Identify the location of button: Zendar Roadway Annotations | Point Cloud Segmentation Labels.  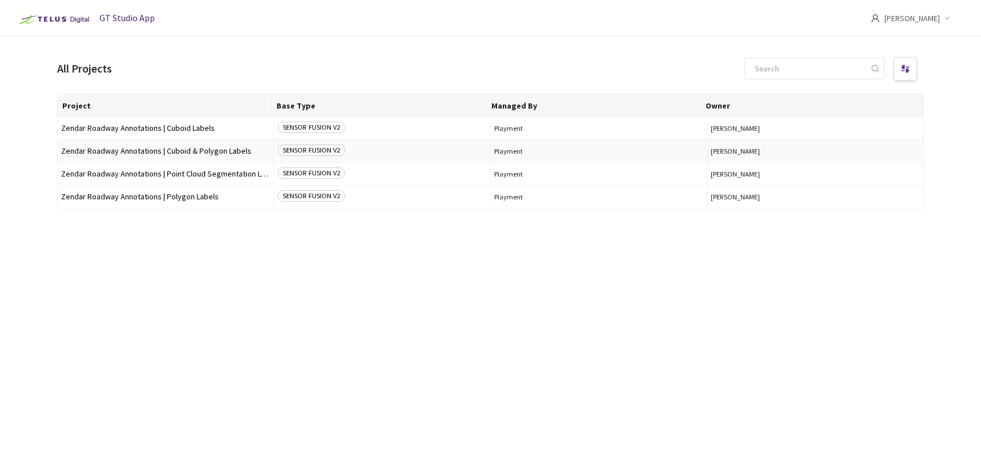
(166, 174).